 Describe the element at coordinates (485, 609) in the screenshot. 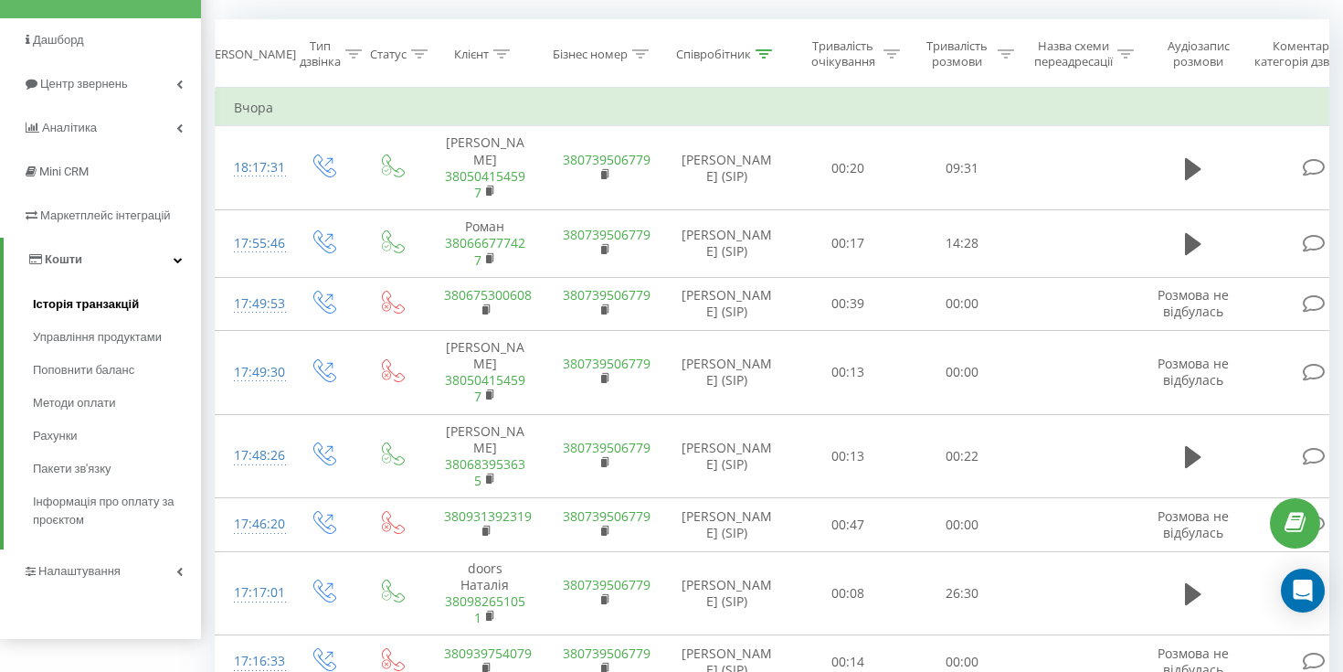

I see `a: 380982651051` at that location.